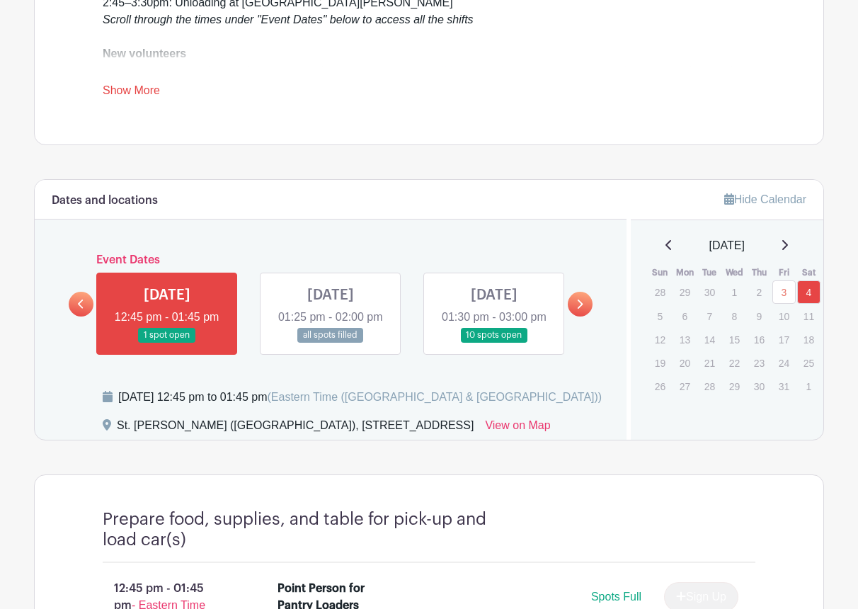 This screenshot has height=609, width=858. Describe the element at coordinates (660, 316) in the screenshot. I see `p: 5` at that location.